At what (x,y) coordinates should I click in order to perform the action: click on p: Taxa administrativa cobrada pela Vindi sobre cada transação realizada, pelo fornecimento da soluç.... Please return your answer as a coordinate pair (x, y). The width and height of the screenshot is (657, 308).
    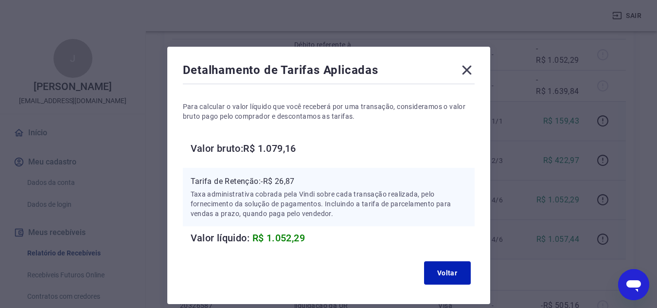
    Looking at the image, I should click on (329, 204).